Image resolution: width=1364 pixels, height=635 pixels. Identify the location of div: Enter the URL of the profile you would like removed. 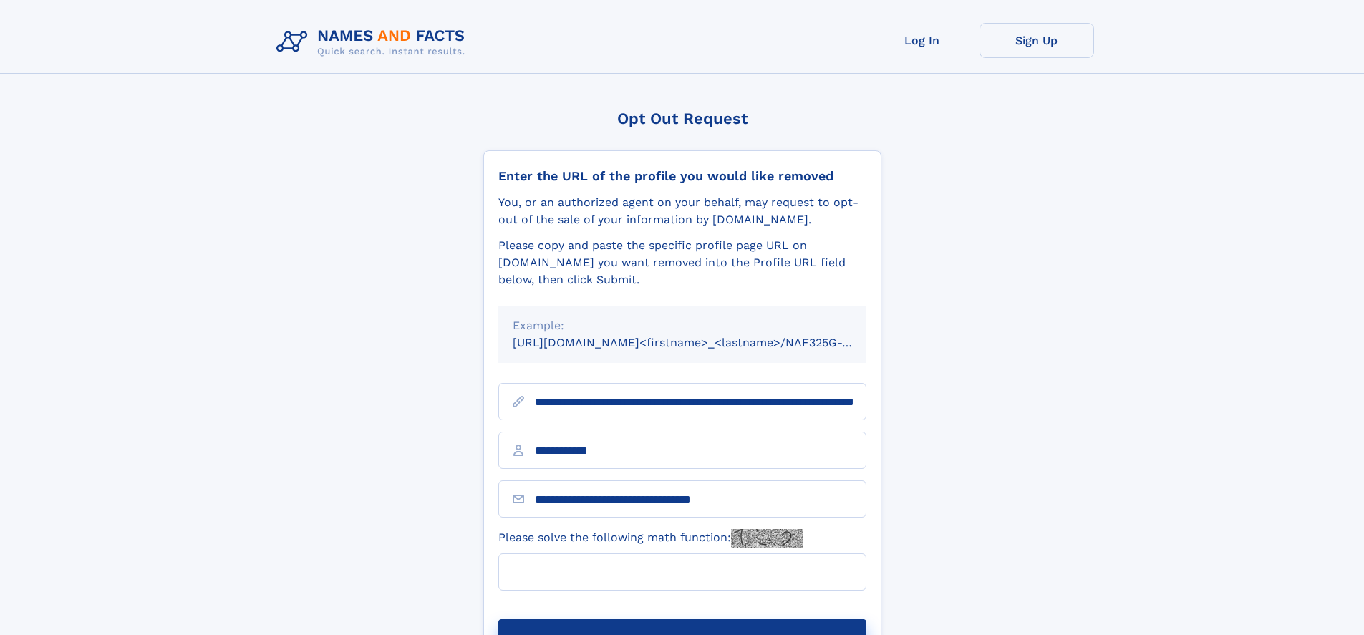
(682, 176).